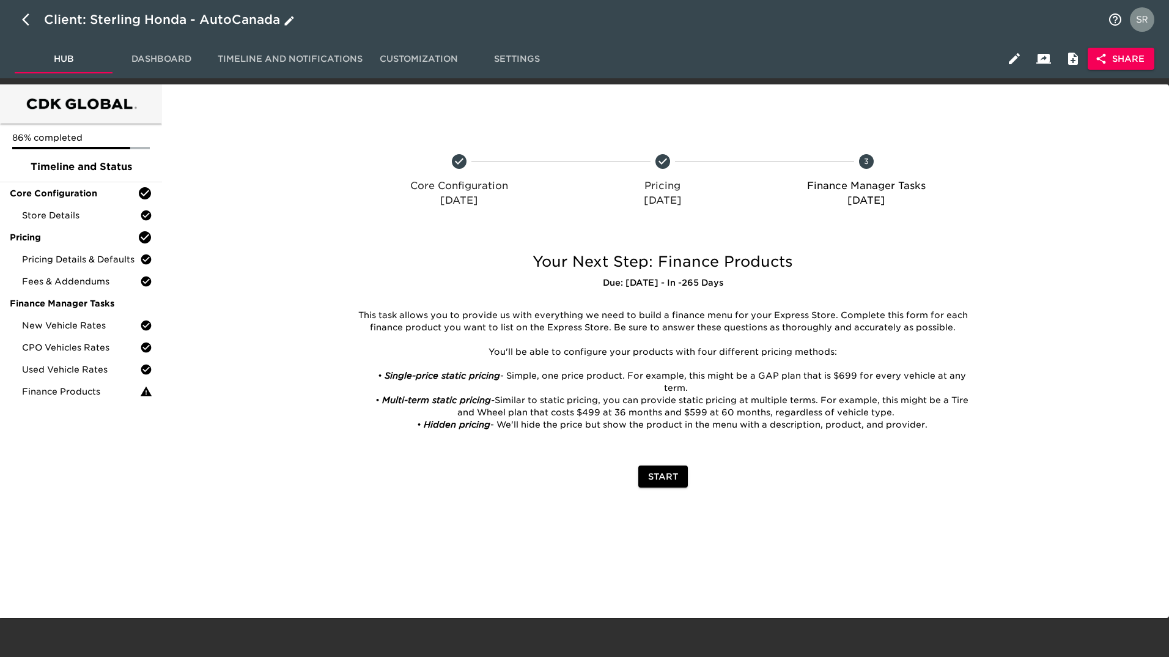 The width and height of the screenshot is (1169, 657). I want to click on li: - Simple, one price product. For example, this might be a GAP plan that is $699 for every vehicle..., so click(669, 382).